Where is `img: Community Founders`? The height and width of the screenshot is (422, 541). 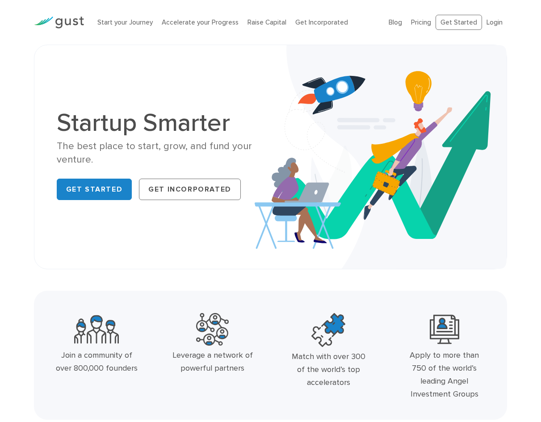 img: Community Founders is located at coordinates (97, 329).